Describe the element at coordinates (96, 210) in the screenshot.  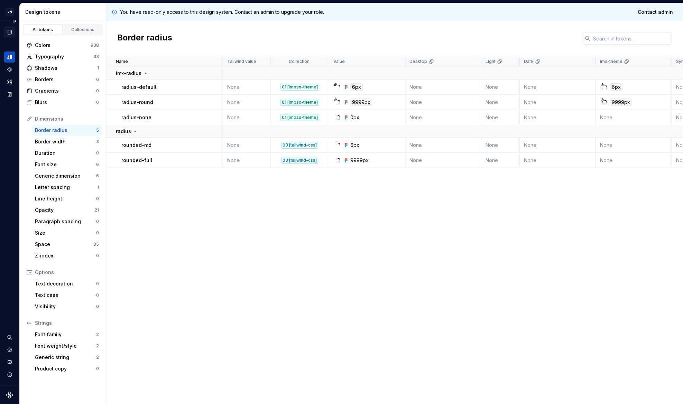
I see `div: 21` at that location.